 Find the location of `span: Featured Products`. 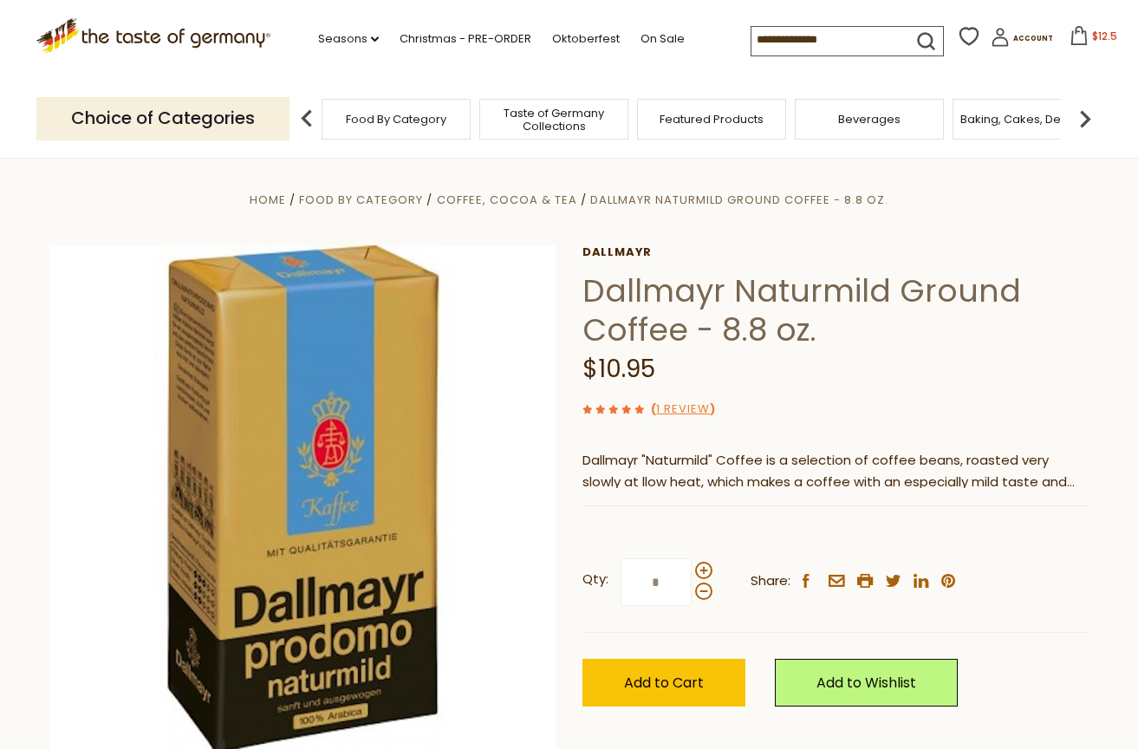

span: Featured Products is located at coordinates (711, 119).